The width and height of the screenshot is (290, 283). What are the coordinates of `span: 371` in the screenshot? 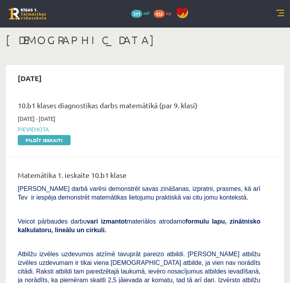 It's located at (137, 14).